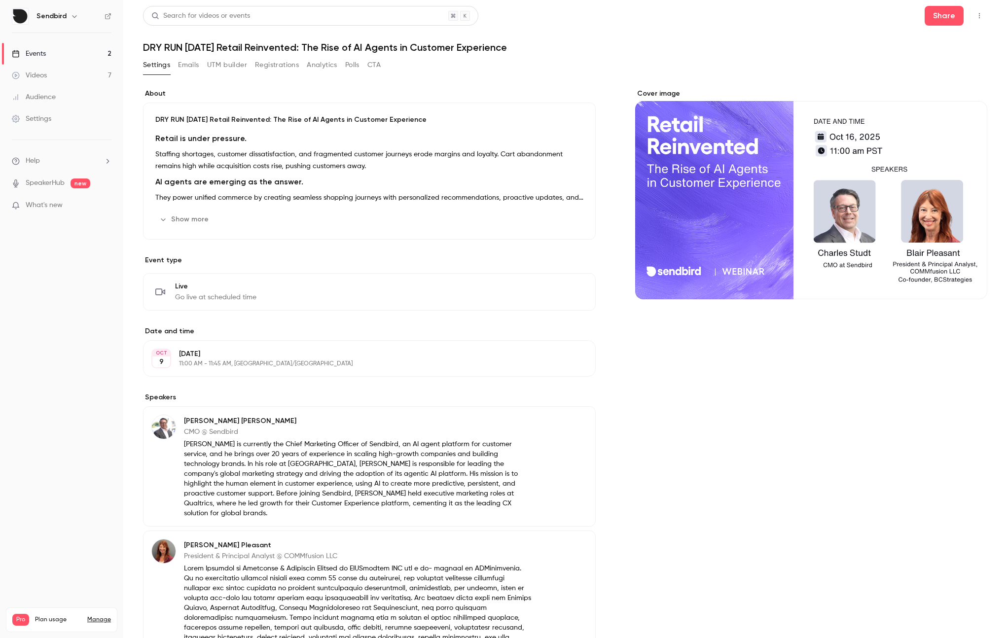  I want to click on div: Settings, so click(32, 119).